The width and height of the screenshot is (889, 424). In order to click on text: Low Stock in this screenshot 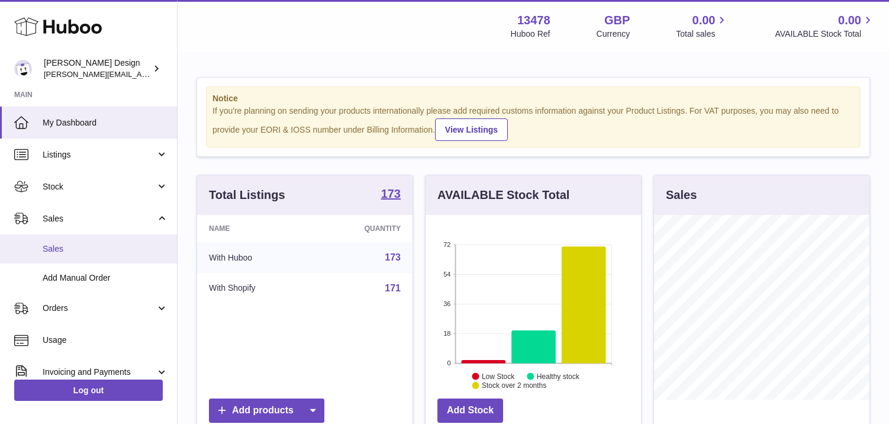, I will do `click(498, 376)`.